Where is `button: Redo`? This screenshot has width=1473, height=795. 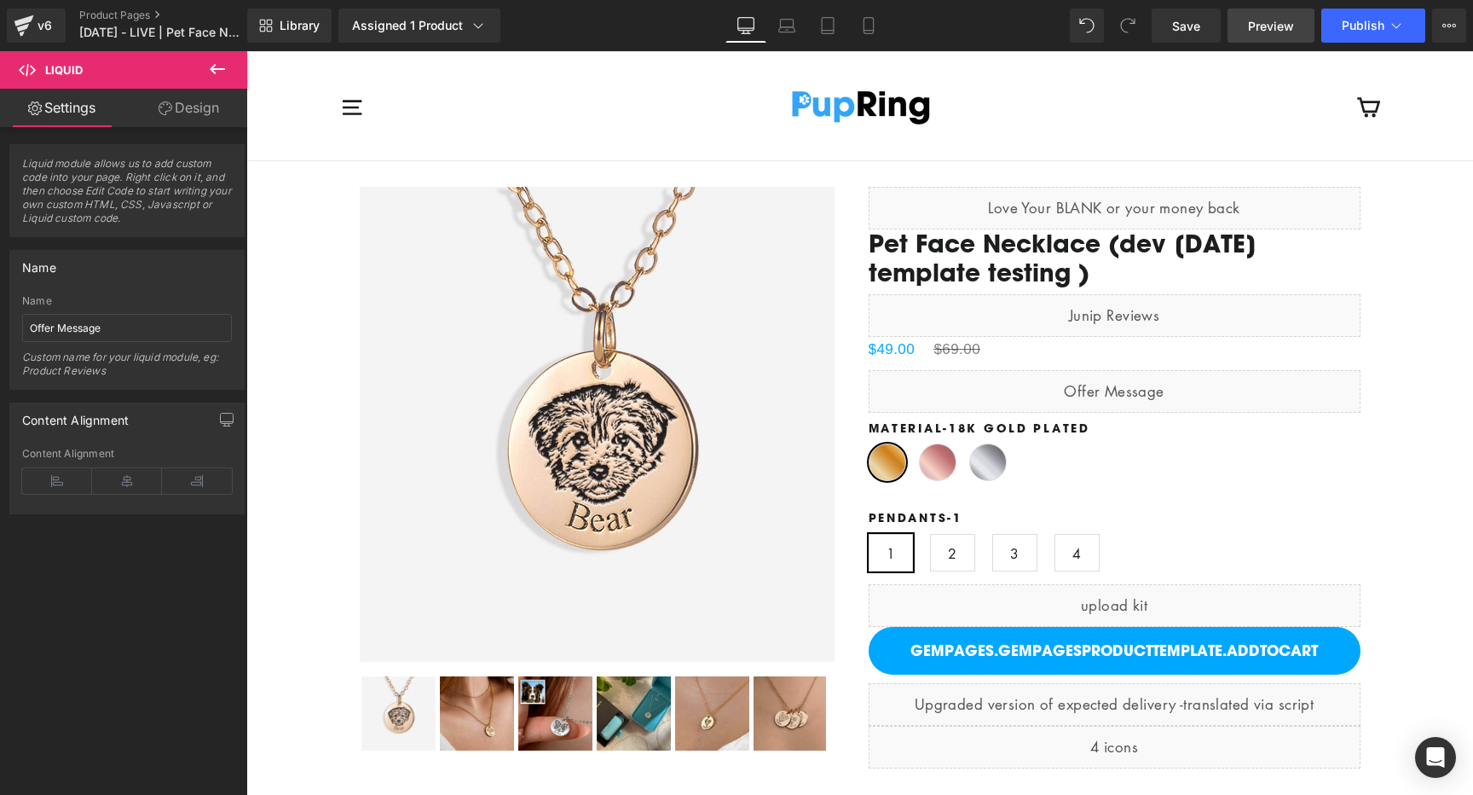
button: Redo is located at coordinates (1128, 26).